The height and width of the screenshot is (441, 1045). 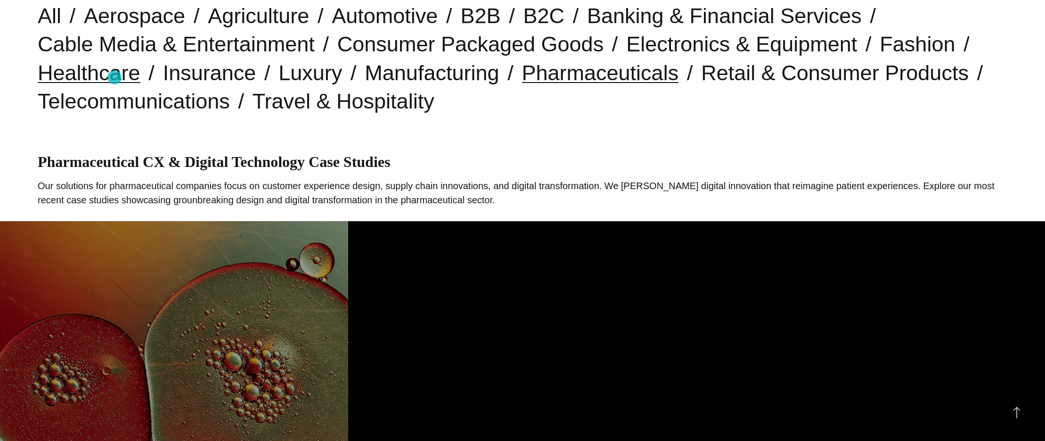 I want to click on a: Fashion, so click(x=918, y=44).